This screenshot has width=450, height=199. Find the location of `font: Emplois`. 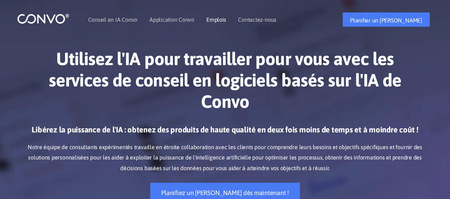

font: Emplois is located at coordinates (216, 20).